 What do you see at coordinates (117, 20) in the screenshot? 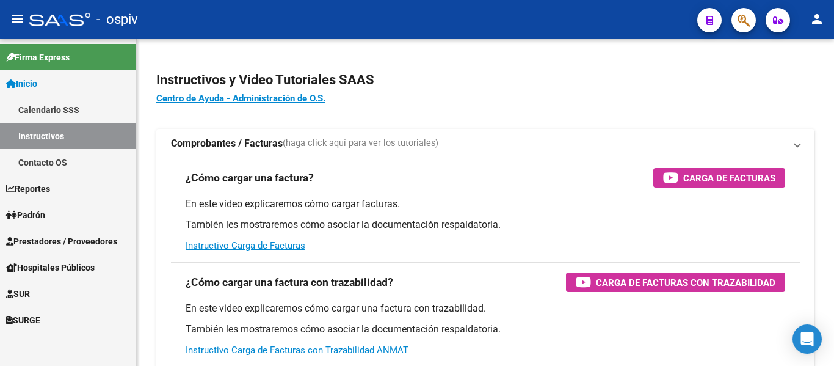
I see `span: - ospiv` at bounding box center [117, 20].